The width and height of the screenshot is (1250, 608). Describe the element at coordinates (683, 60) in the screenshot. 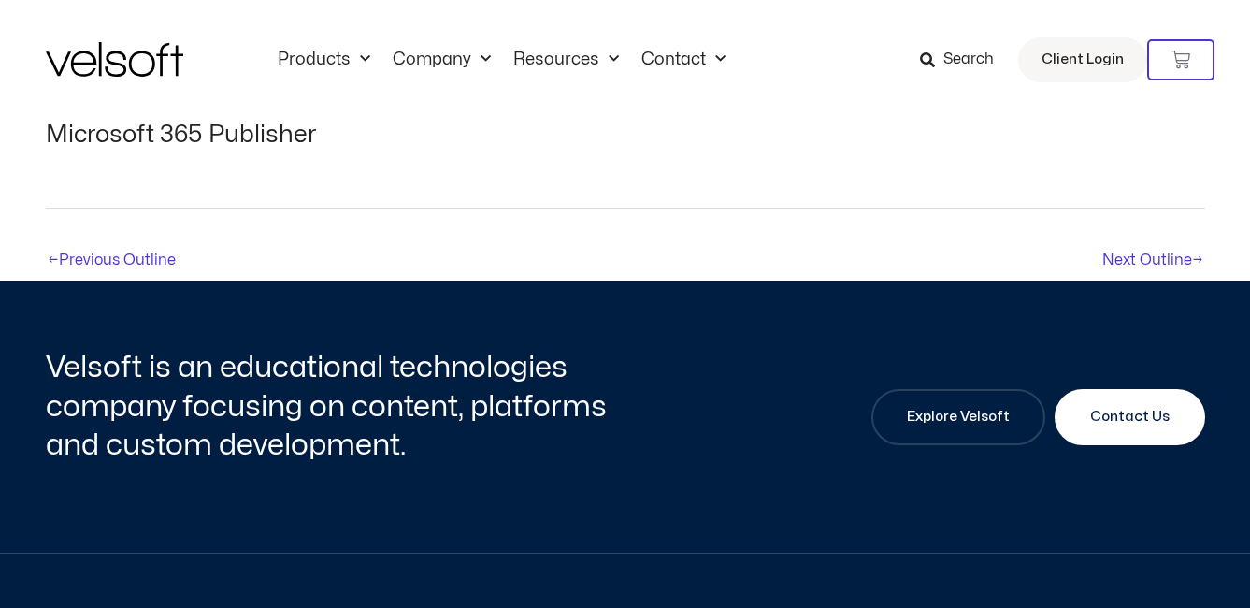

I see `a: ContactMenu Toggle` at that location.